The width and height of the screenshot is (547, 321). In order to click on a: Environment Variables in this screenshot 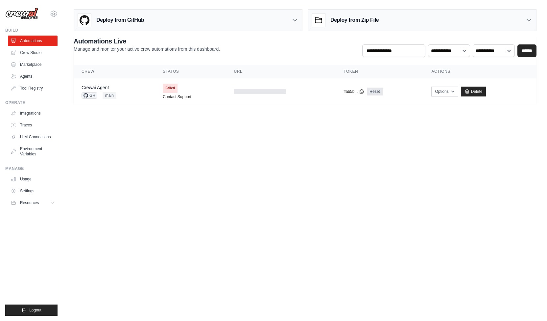, I will do `click(33, 151)`.